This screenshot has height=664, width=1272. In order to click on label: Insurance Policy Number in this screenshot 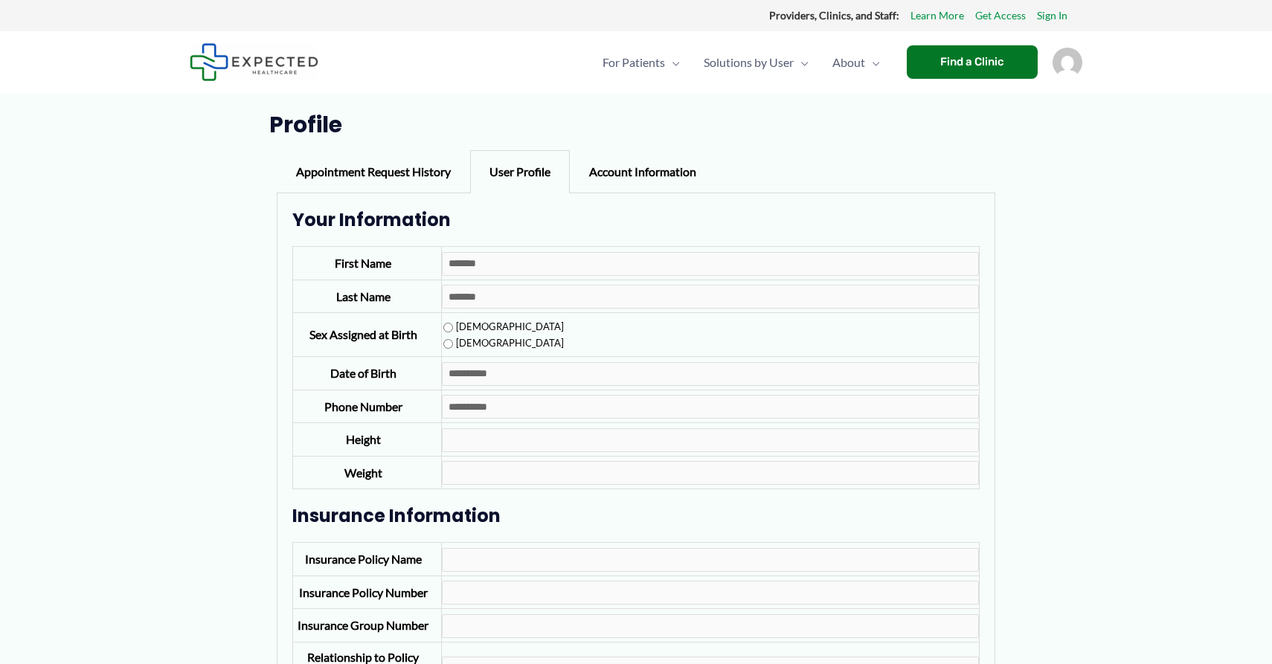, I will do `click(363, 592)`.